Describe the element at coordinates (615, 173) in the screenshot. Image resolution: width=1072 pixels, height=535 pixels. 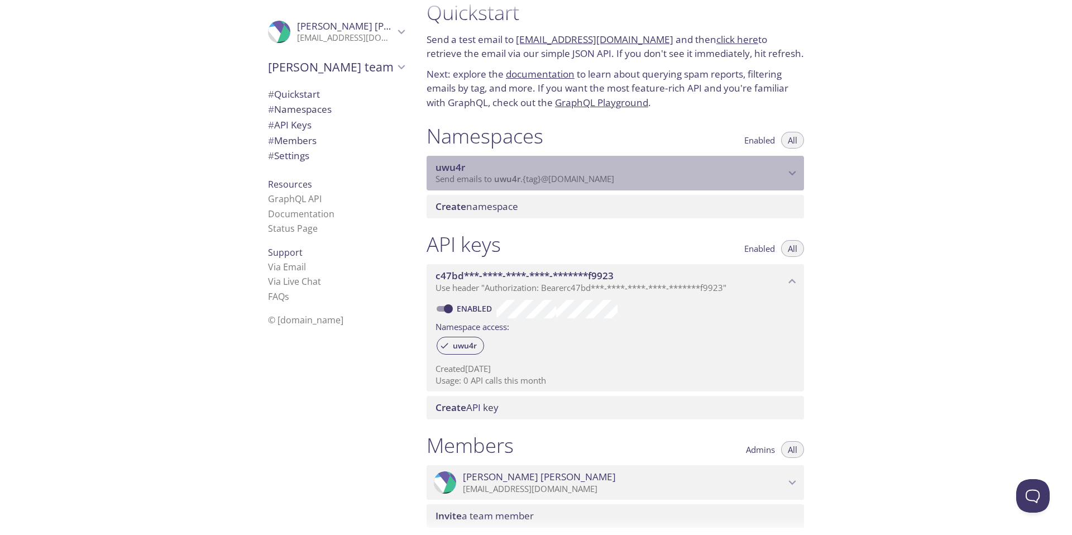
I see `div: uwu4r namespace` at that location.